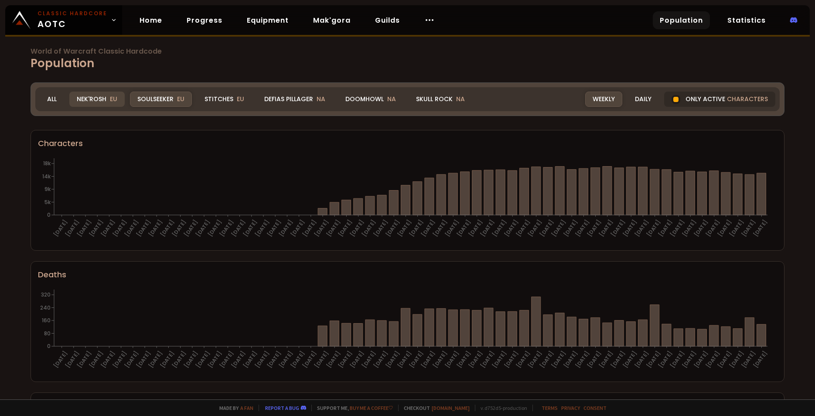 Image resolution: width=815 pixels, height=416 pixels. Describe the element at coordinates (371, 408) in the screenshot. I see `a: Buy me a coffee` at that location.